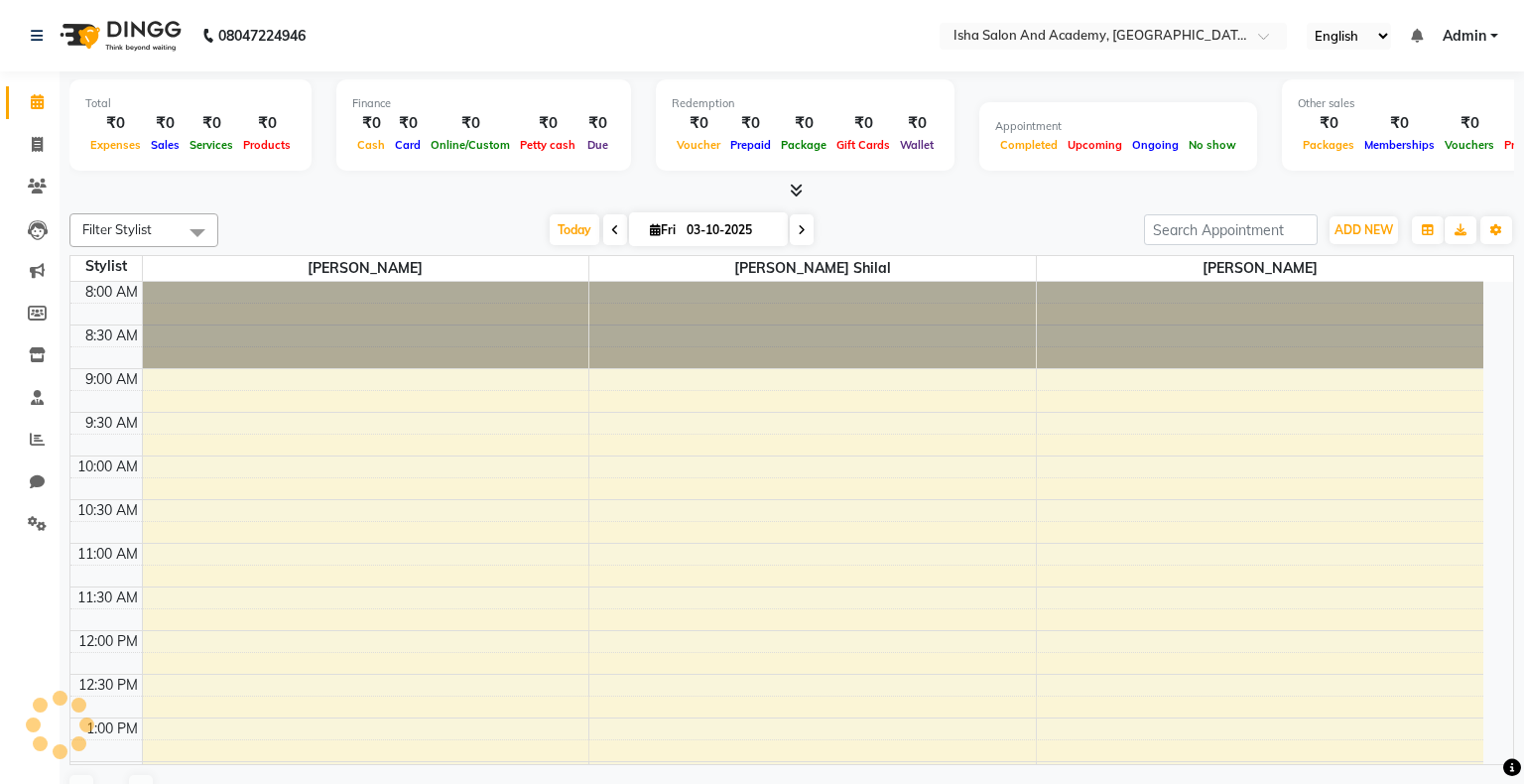 Image resolution: width=1524 pixels, height=784 pixels. What do you see at coordinates (863, 144) in the screenshot?
I see `span: Gift Cards` at bounding box center [863, 144].